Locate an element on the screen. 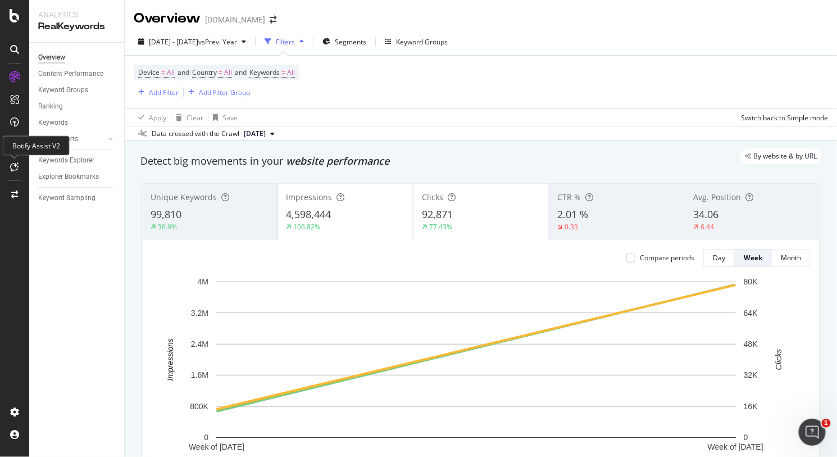 The height and width of the screenshot is (457, 837). div: Save is located at coordinates (230, 117).